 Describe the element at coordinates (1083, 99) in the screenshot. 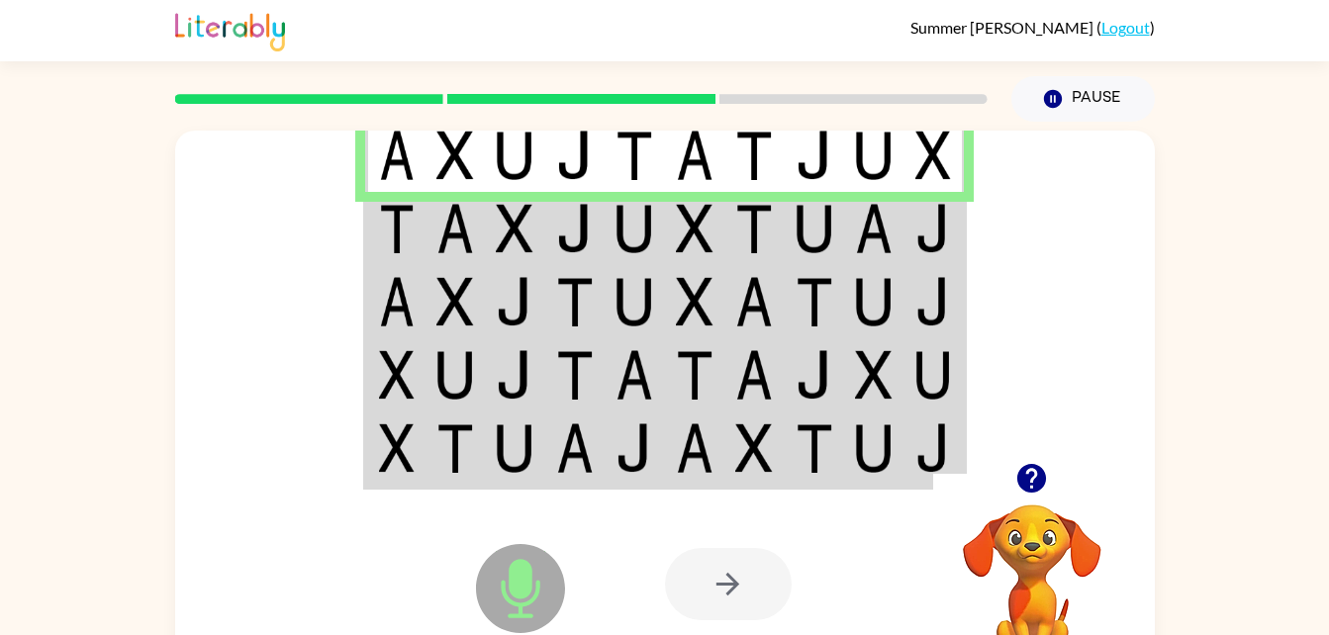

I see `button: Pause` at that location.